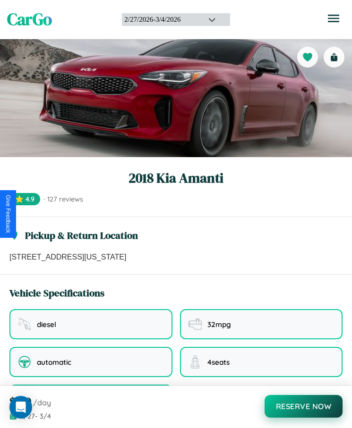 This screenshot has width=352, height=428. Describe the element at coordinates (29, 19) in the screenshot. I see `span: CarGo` at that location.